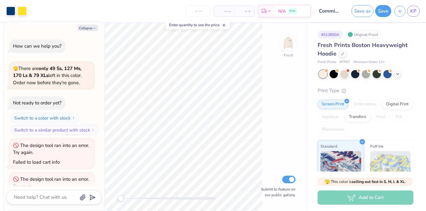 This screenshot has height=211, width=426. Describe the element at coordinates (333, 130) in the screenshot. I see `div: Rhinestones` at that location.